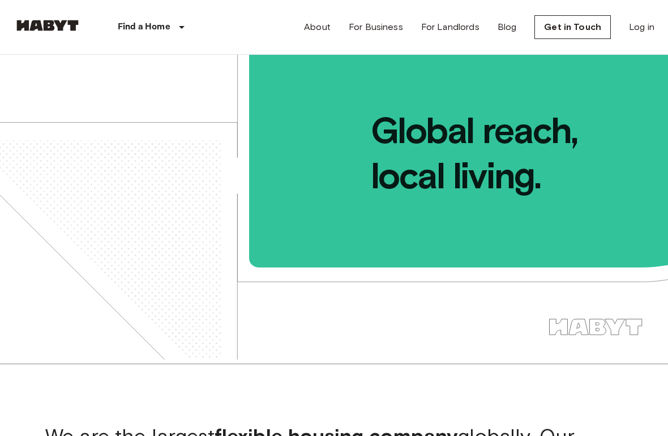  What do you see at coordinates (376, 27) in the screenshot?
I see `a: For Business` at bounding box center [376, 27].